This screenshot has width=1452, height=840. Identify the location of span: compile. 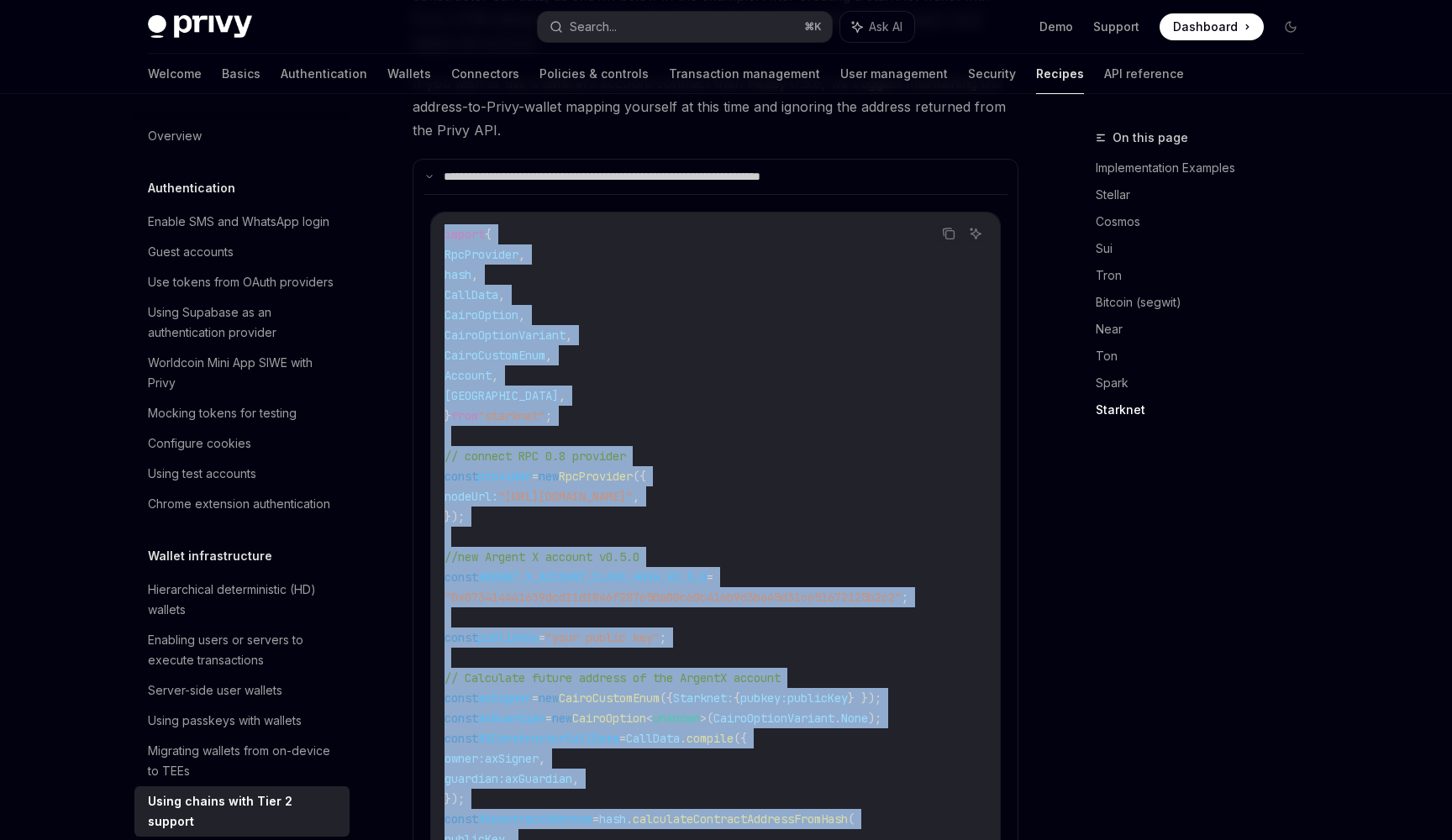
(710, 738).